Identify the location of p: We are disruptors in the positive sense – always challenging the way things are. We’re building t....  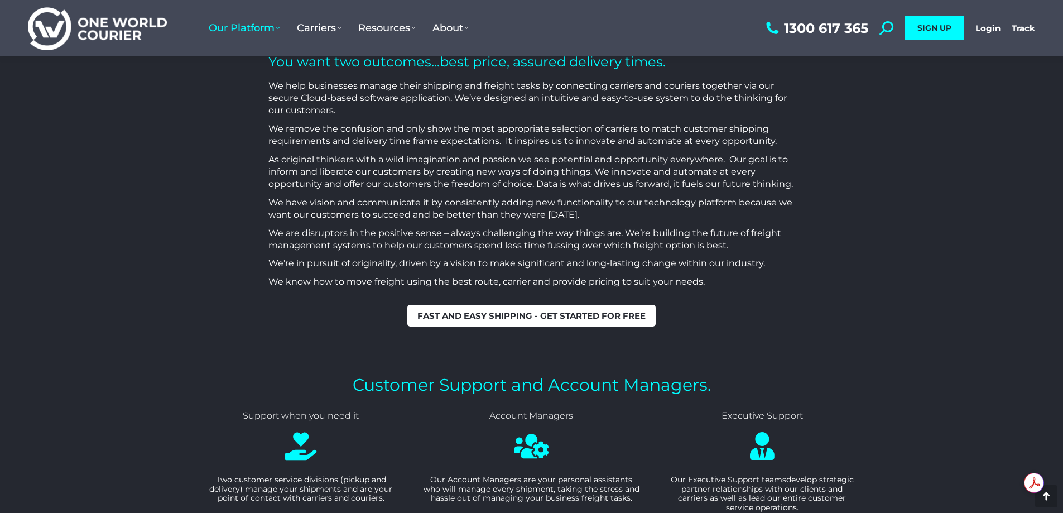
(531, 239).